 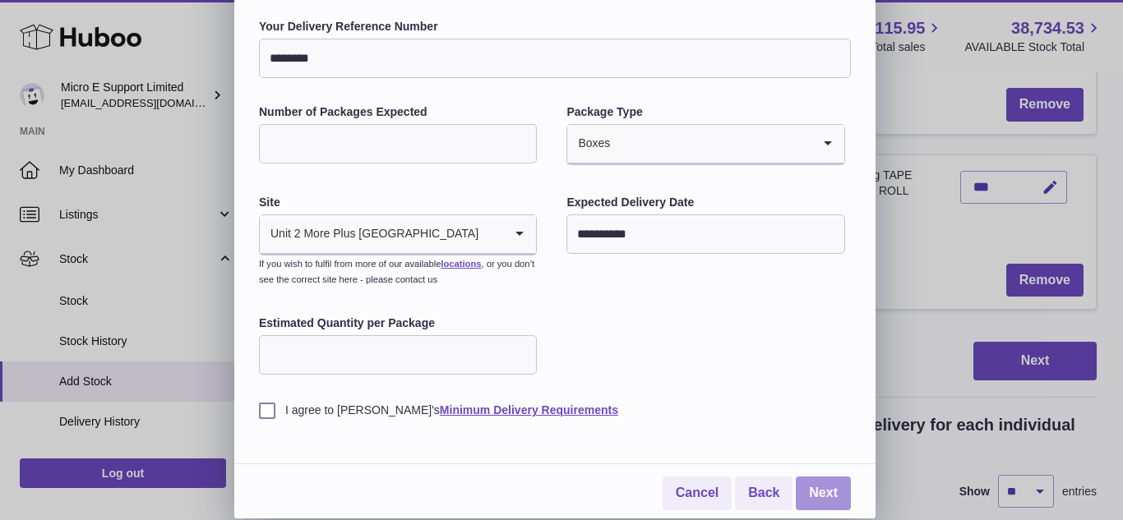 What do you see at coordinates (555, 26) in the screenshot?
I see `label: Your Delivery Reference Number` at bounding box center [555, 26].